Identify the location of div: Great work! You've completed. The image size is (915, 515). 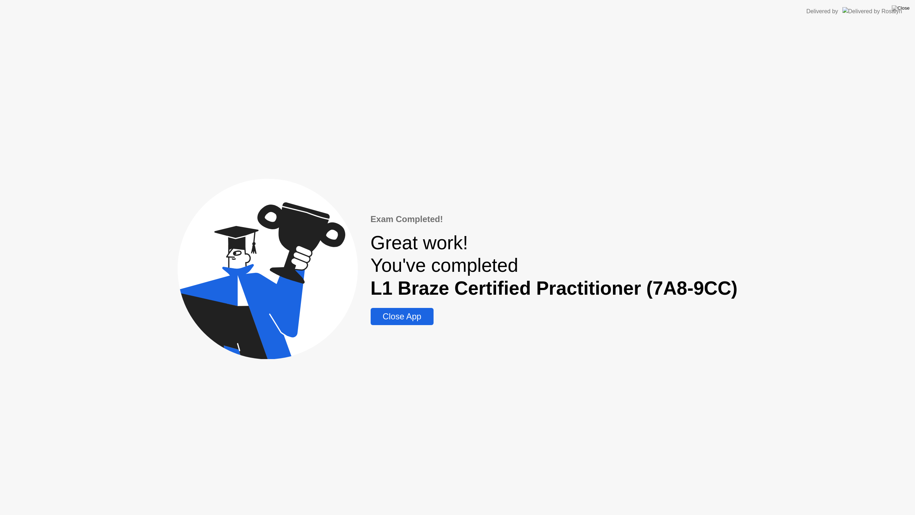
(554, 265).